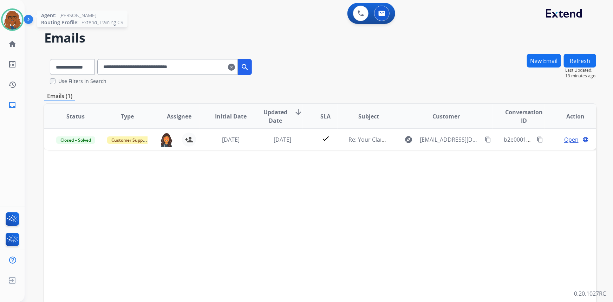  What do you see at coordinates (82, 81) in the screenshot?
I see `label: Use Filters In Search` at bounding box center [82, 81].